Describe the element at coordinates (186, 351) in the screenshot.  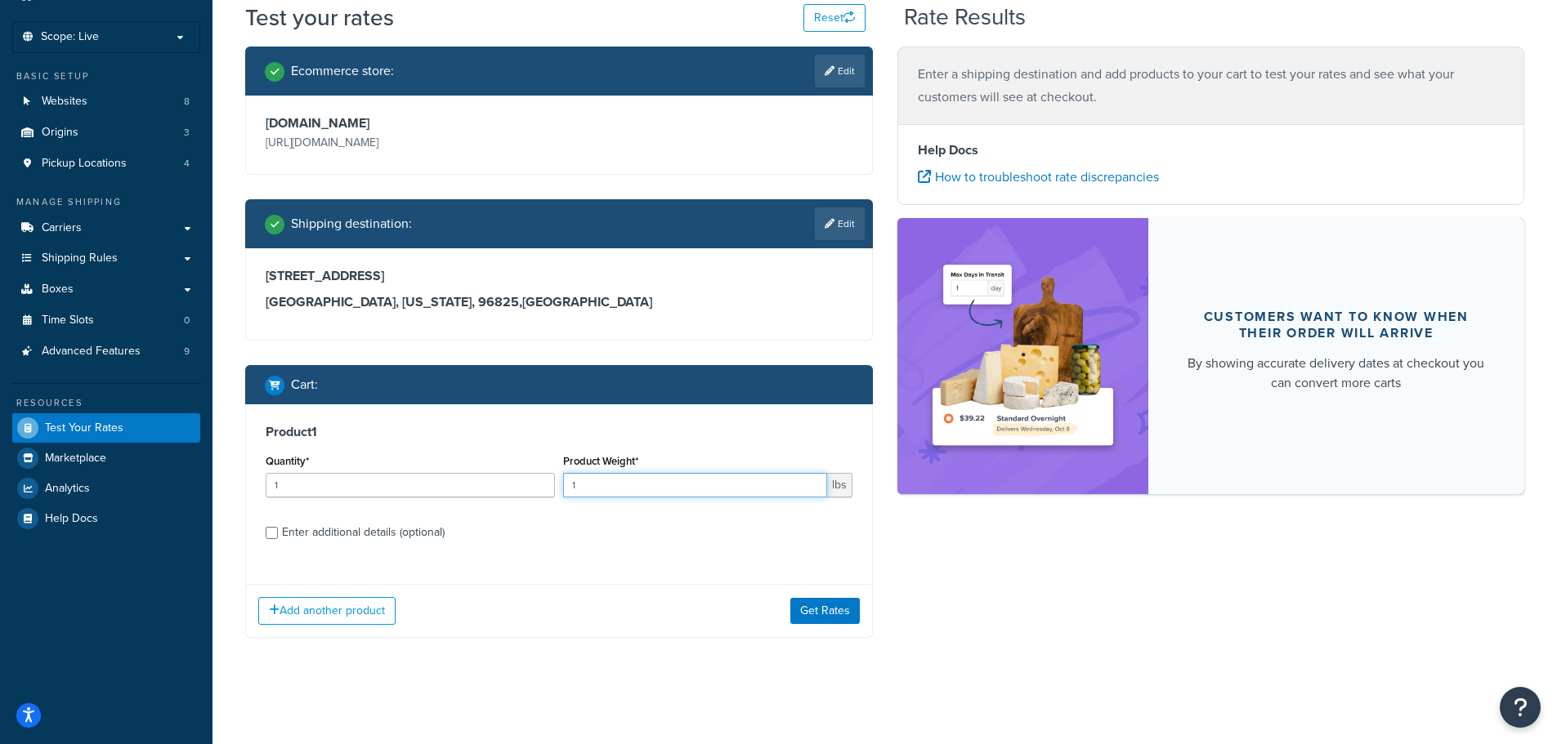
I see `span: 9` at that location.